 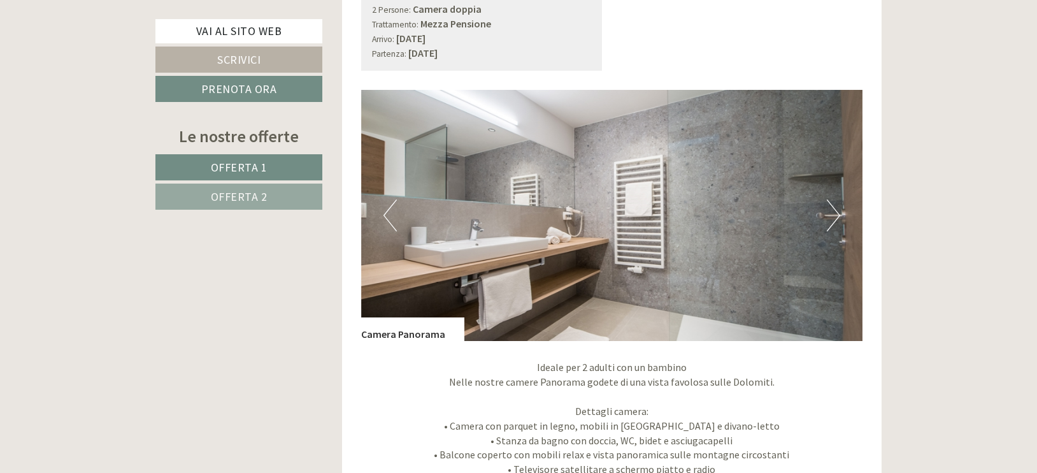 What do you see at coordinates (239, 167) in the screenshot?
I see `span: Offerta 1` at bounding box center [239, 167].